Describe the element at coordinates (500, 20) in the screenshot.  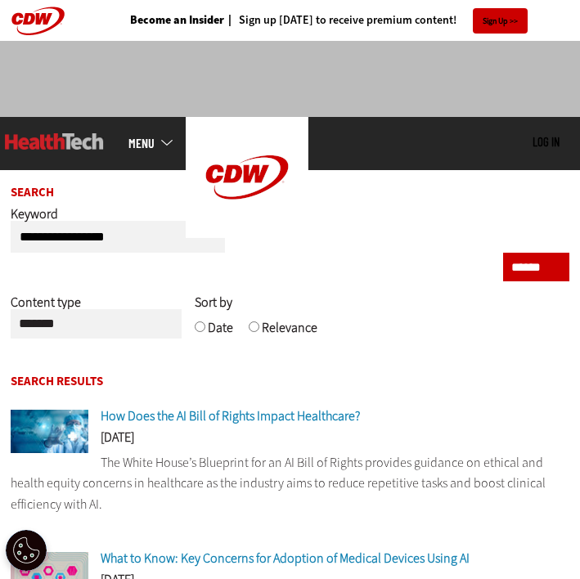
I see `a: Sign Up` at that location.